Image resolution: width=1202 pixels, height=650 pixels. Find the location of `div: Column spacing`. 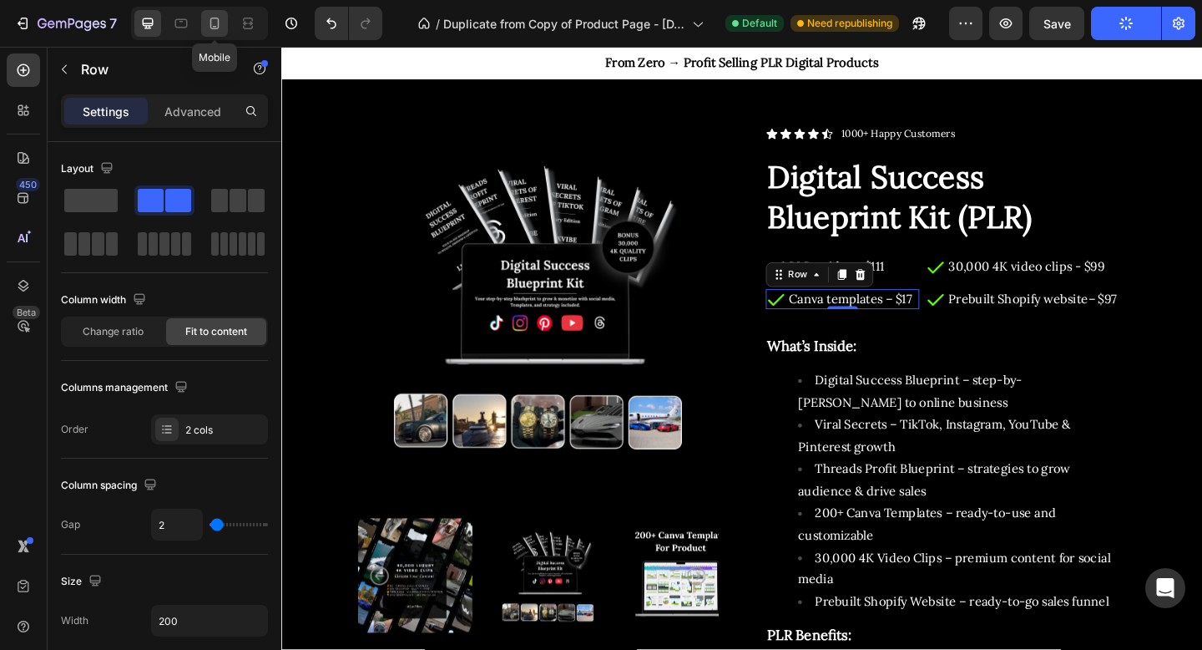

div: Column spacing is located at coordinates (110, 485).